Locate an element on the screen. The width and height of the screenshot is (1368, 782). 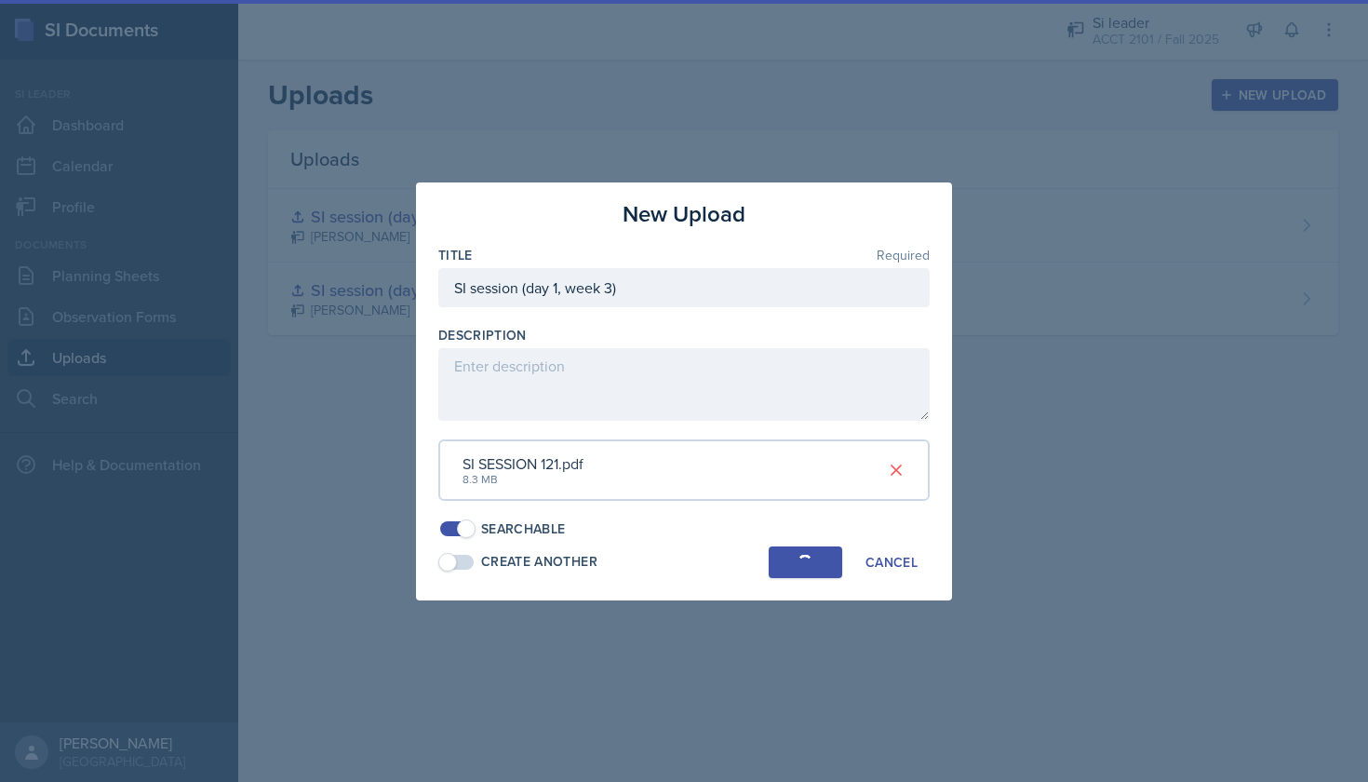
input: Enter title is located at coordinates (684, 288).